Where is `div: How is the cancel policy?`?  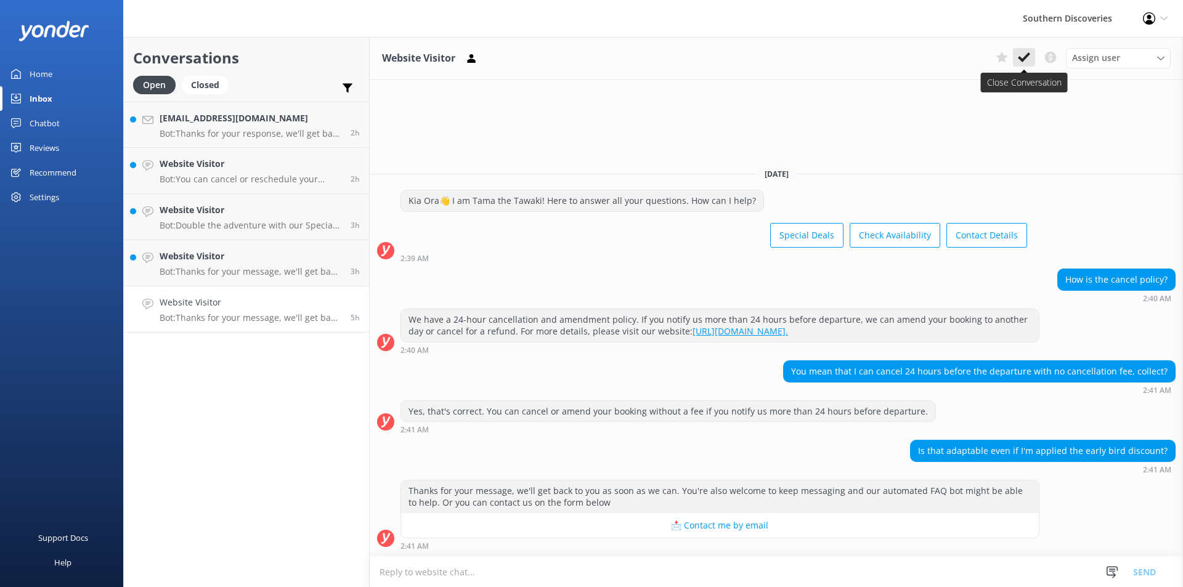
div: How is the cancel policy? is located at coordinates (1116, 280).